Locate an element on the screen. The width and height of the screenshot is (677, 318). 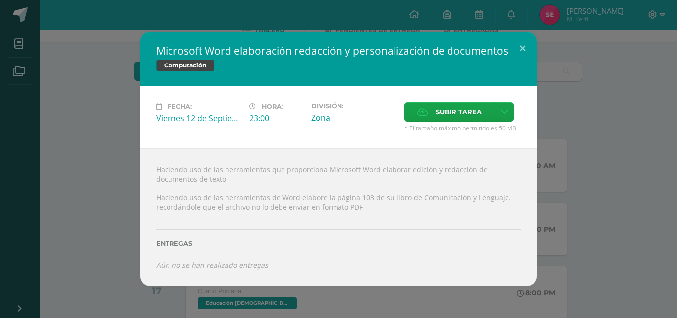
span: Hora: is located at coordinates (272, 106).